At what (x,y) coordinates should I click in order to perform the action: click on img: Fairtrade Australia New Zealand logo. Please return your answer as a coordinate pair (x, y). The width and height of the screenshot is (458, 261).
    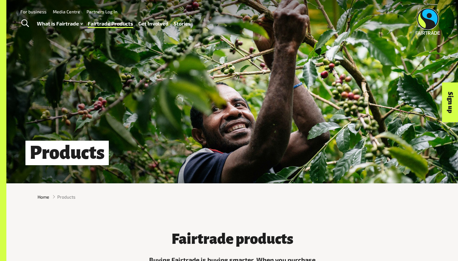
    Looking at the image, I should click on (428, 21).